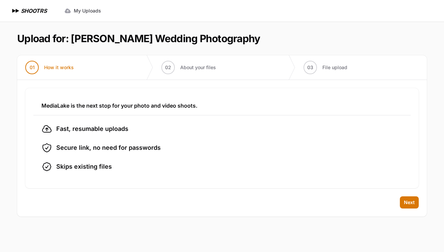 The image size is (444, 252). What do you see at coordinates (335, 67) in the screenshot?
I see `span: File upload` at bounding box center [335, 67].